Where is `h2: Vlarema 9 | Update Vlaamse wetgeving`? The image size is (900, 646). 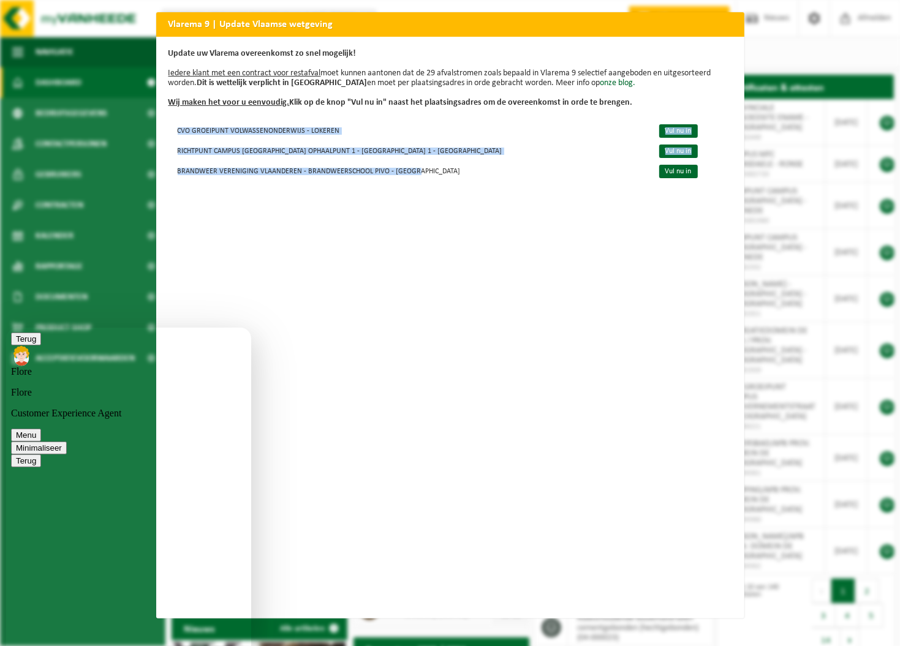 h2: Vlarema 9 | Update Vlaamse wetgeving is located at coordinates (450, 24).